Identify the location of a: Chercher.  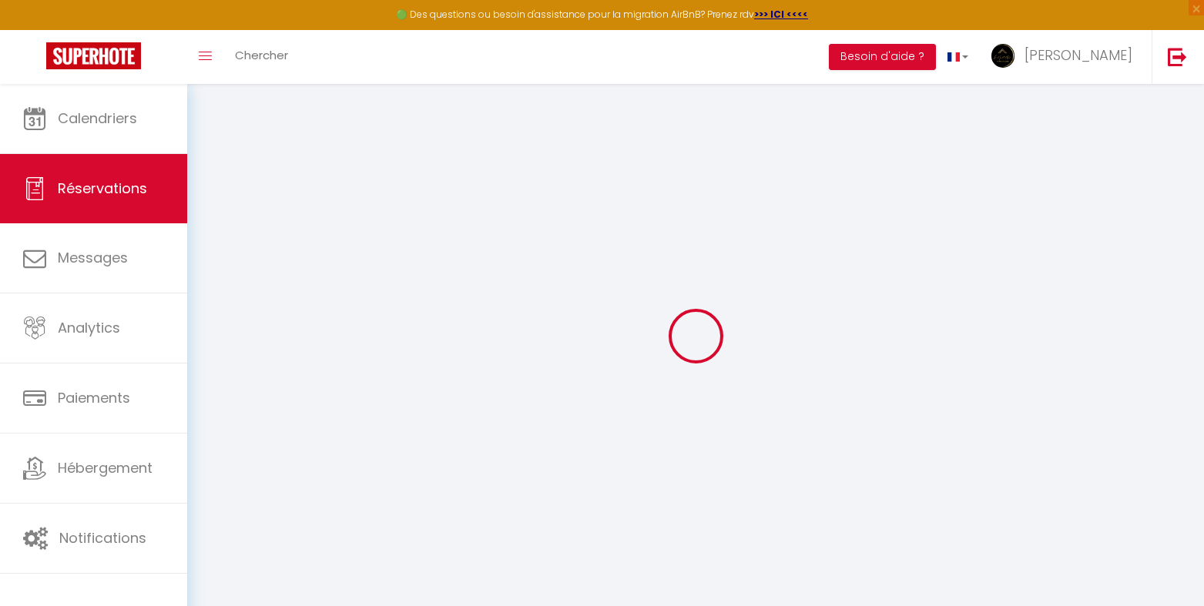
(261, 57).